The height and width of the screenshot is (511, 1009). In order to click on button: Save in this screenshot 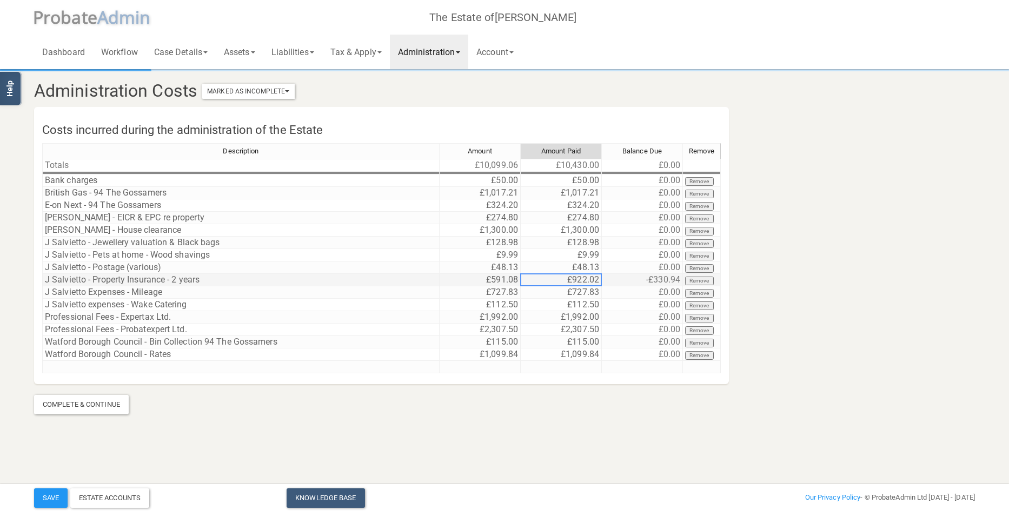, I will do `click(51, 498)`.